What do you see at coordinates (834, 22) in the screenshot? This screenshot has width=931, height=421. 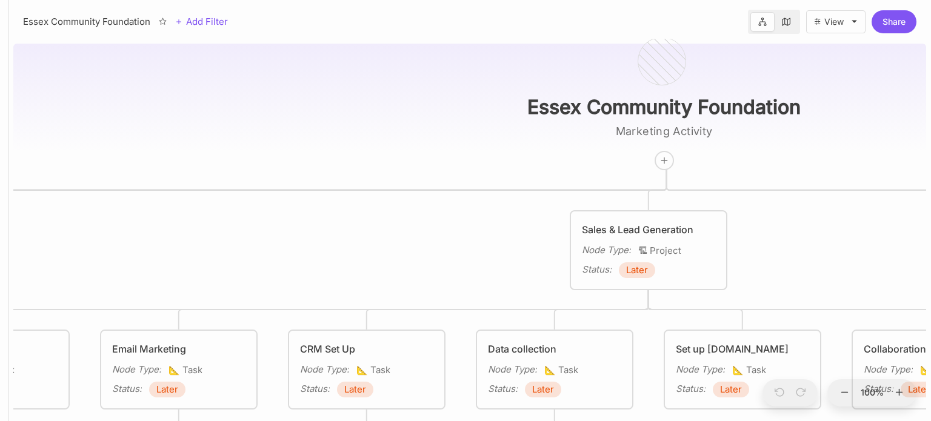 I see `div: View` at bounding box center [834, 22].